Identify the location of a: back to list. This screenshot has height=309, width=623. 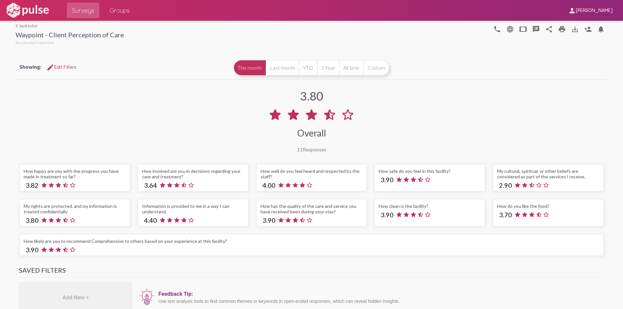
(70, 26).